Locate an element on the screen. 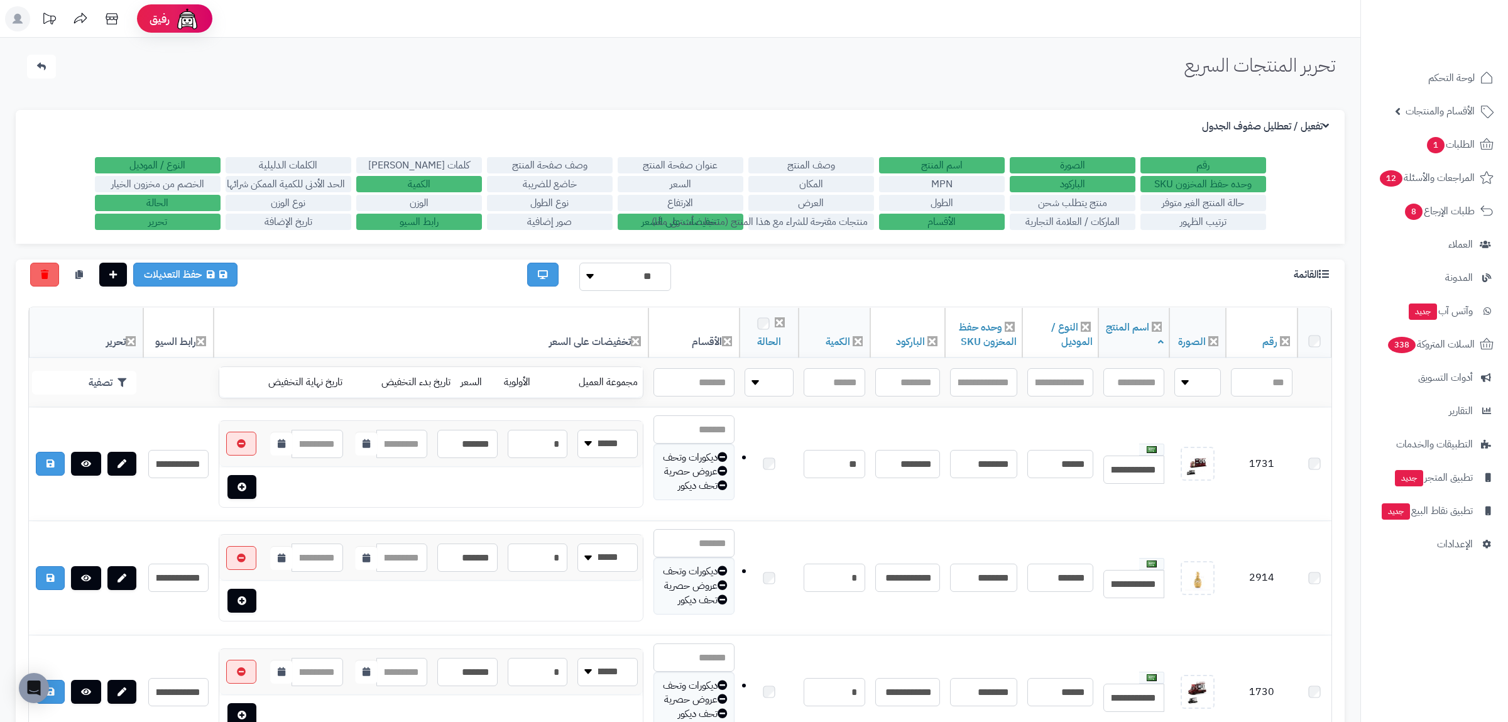  label: الكمية is located at coordinates (419, 184).